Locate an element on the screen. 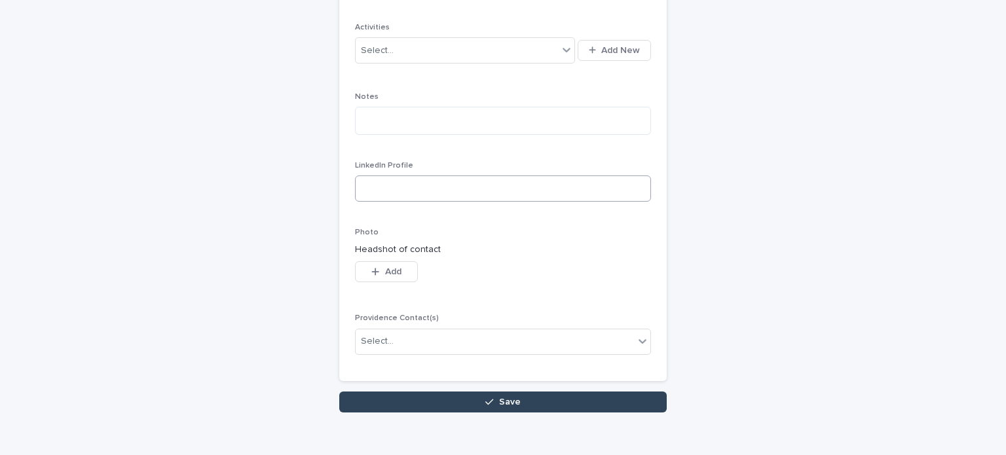  button: Add is located at coordinates (387, 272).